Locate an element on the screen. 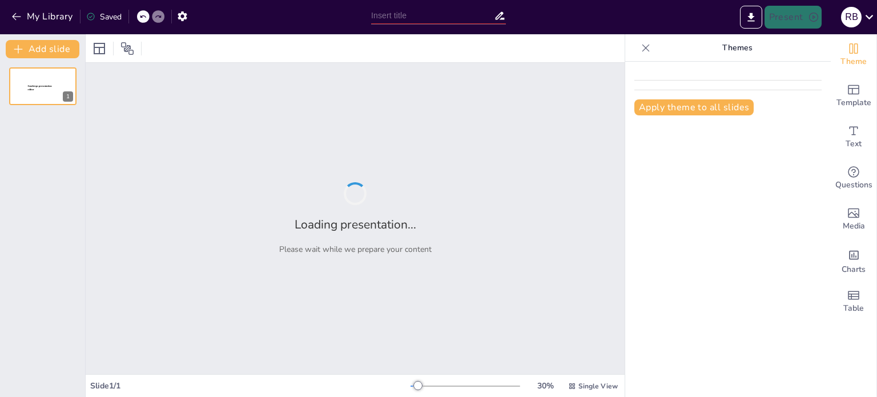 The image size is (877, 397). div: Saved is located at coordinates (104, 17).